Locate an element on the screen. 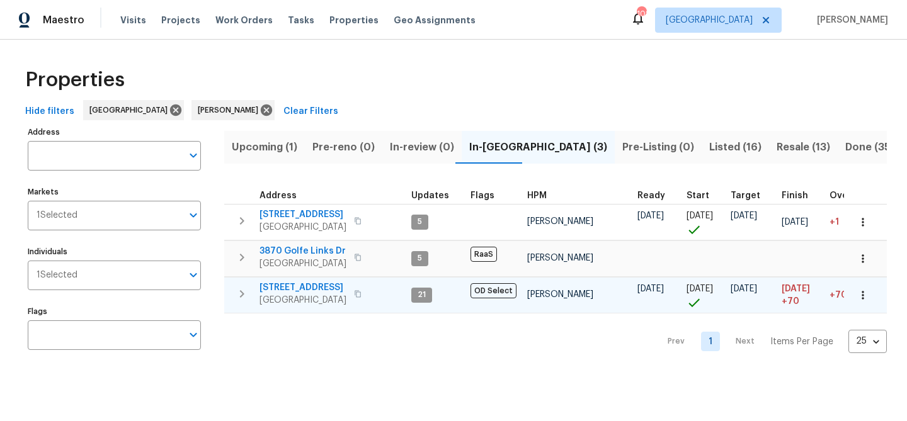  span: HPM is located at coordinates (537, 196).